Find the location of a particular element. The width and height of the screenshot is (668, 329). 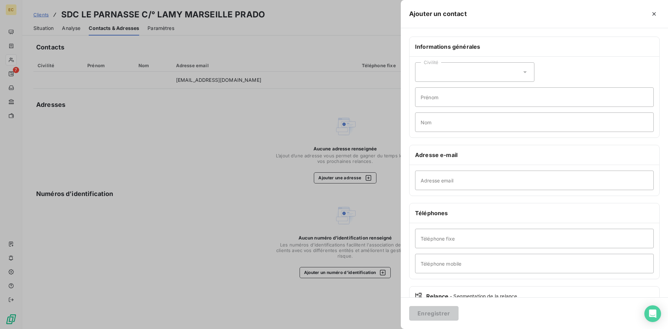

button: Enregistrer is located at coordinates (434, 313).